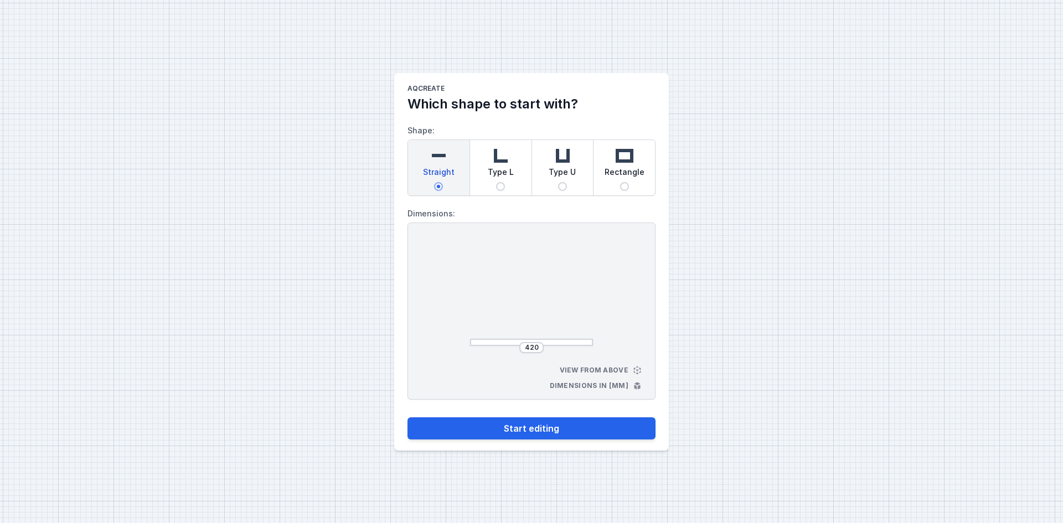  Describe the element at coordinates (625, 156) in the screenshot. I see `img: rectangle.svg` at that location.